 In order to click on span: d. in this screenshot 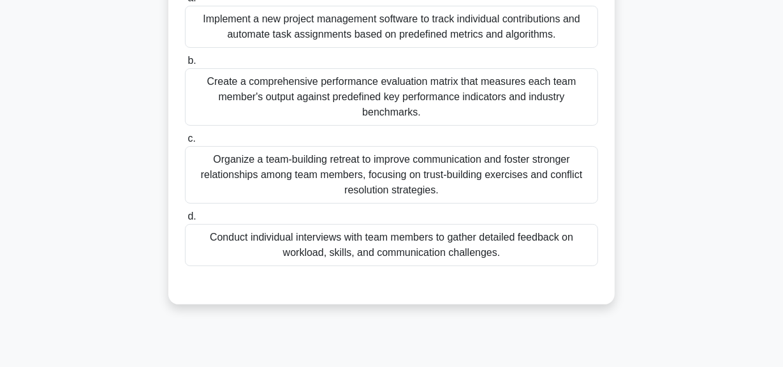, I will do `click(191, 215)`.